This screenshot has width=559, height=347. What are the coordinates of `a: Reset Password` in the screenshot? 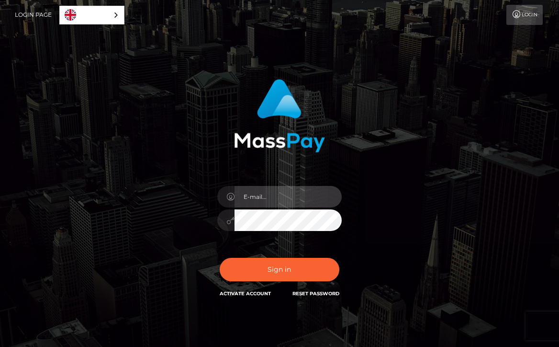 It's located at (316, 293).